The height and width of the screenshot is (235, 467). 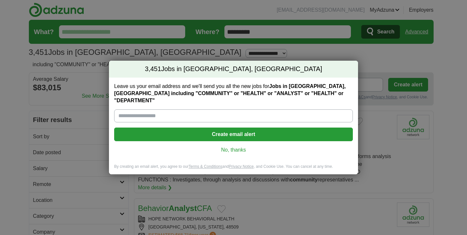 What do you see at coordinates (205, 166) in the screenshot?
I see `a: Terms & Conditions` at bounding box center [205, 166].